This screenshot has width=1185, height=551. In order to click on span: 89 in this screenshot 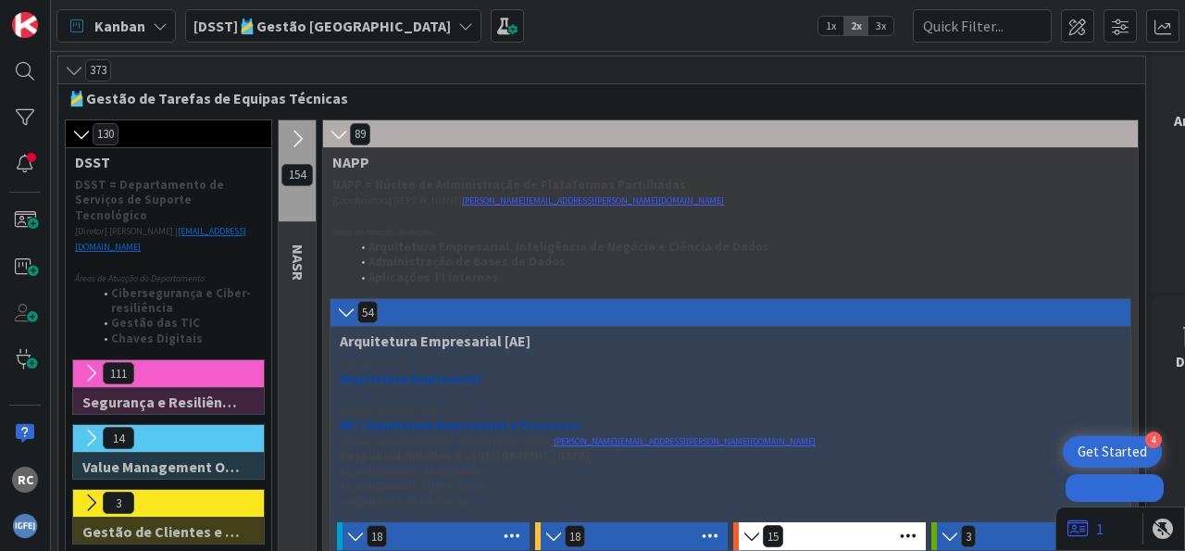, I will do `click(360, 134)`.